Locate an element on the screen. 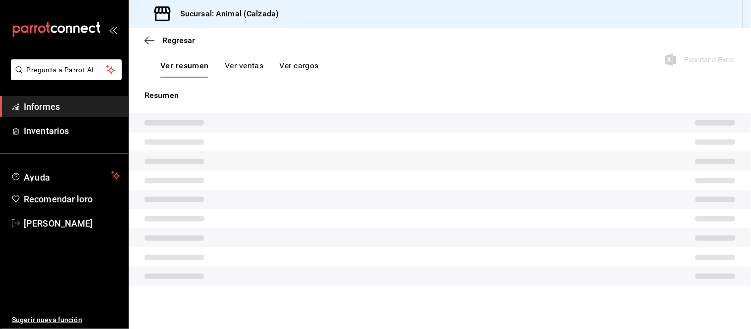 The image size is (751, 329). font: Pregunta a Parrot AI is located at coordinates (60, 70).